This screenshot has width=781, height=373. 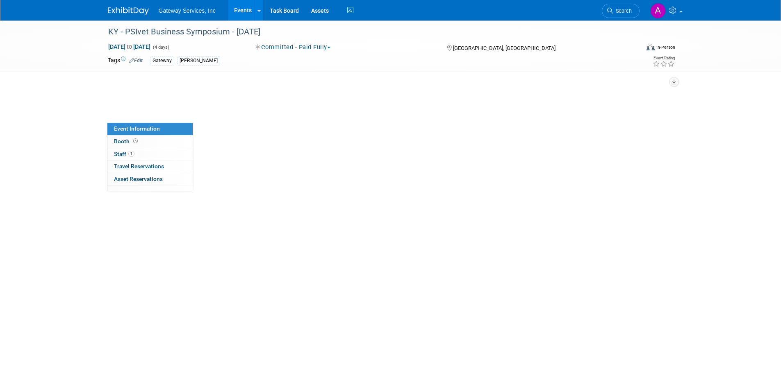 What do you see at coordinates (150, 155) in the screenshot?
I see `a: Staff1` at bounding box center [150, 155].